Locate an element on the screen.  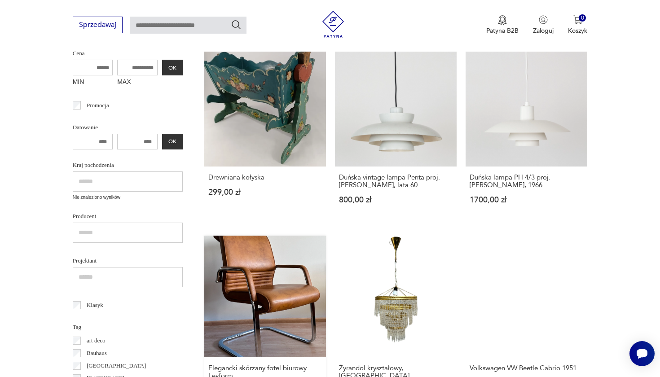
button: Zaloguj is located at coordinates (543, 25).